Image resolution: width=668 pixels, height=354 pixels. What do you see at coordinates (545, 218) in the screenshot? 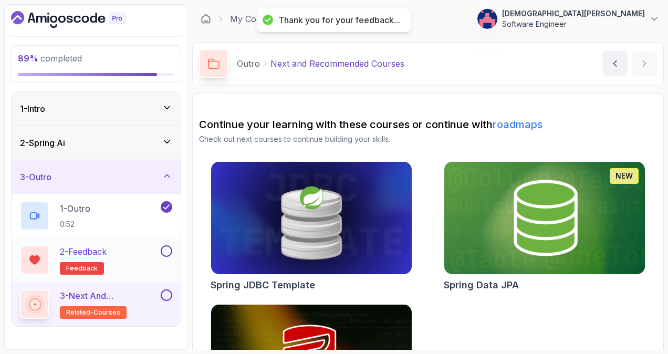
I see `img: Spring Data JPA card` at bounding box center [545, 218].